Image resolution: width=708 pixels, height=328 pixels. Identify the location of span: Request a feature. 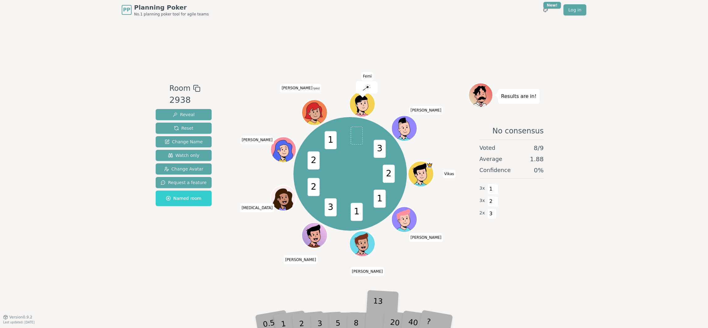
(183, 183).